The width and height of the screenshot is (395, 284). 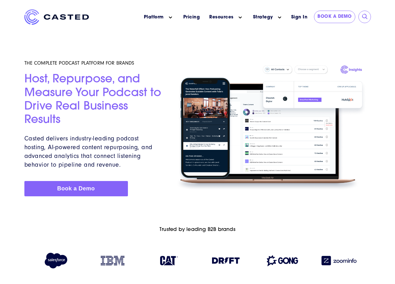 What do you see at coordinates (193, 17) in the screenshot?
I see `nav: Main menu` at bounding box center [193, 17].